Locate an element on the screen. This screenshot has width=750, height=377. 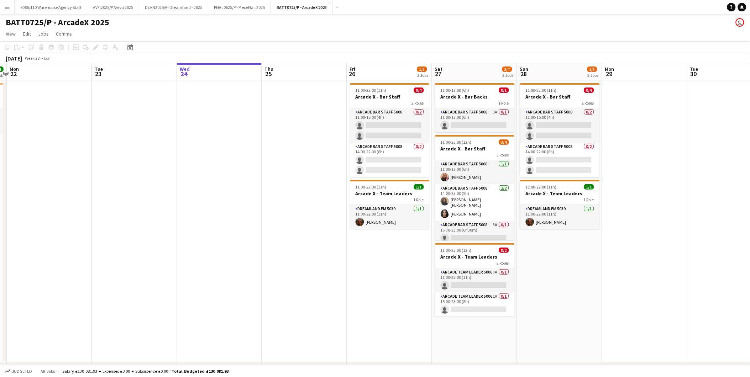
span: 25 is located at coordinates (269, 74).